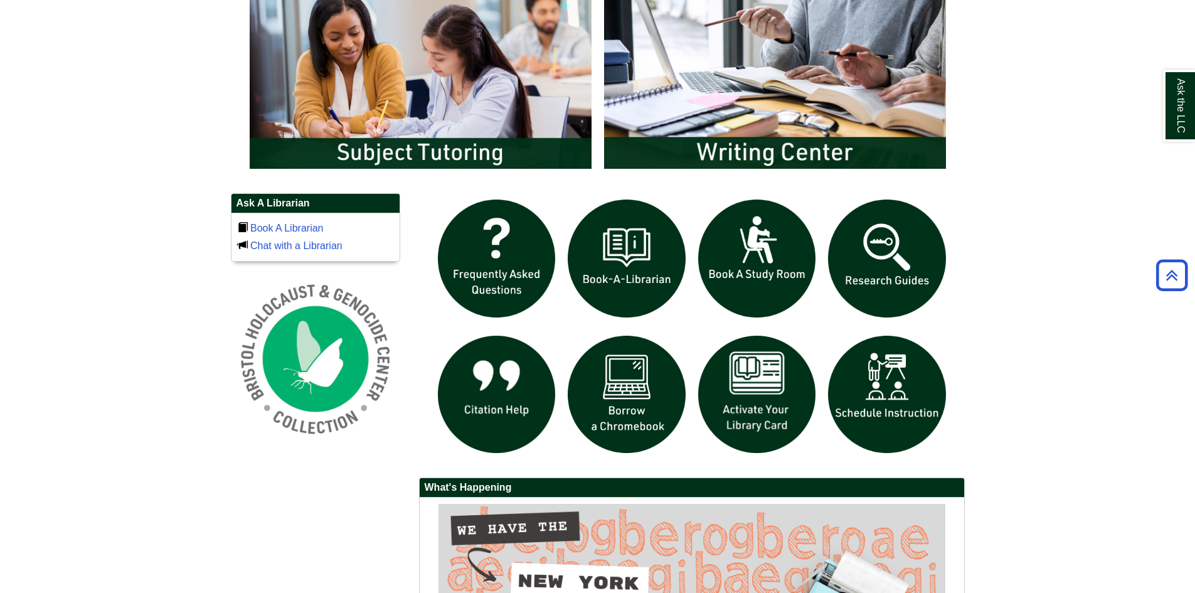 This screenshot has height=593, width=1195. I want to click on a: Book A Librarian, so click(287, 228).